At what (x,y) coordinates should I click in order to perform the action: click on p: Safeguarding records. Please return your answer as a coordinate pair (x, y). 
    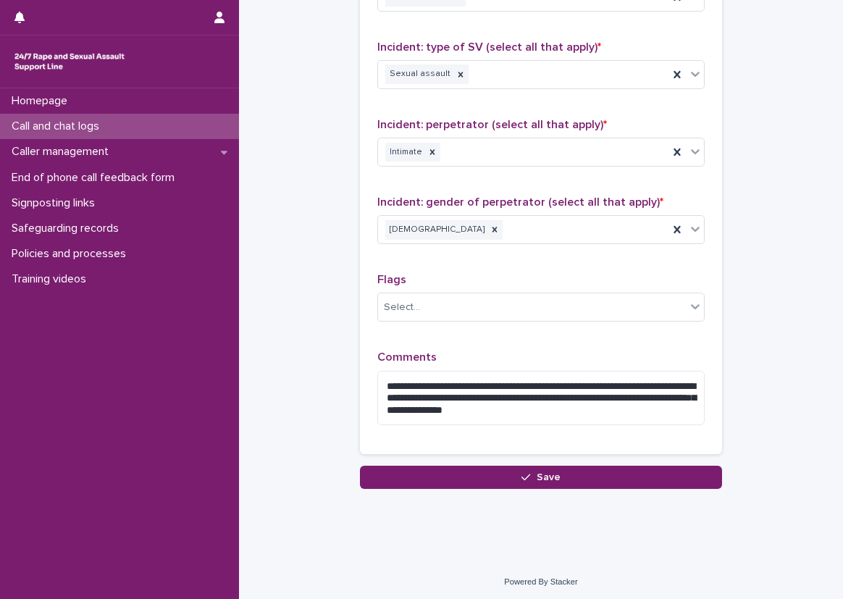
    Looking at the image, I should click on (68, 228).